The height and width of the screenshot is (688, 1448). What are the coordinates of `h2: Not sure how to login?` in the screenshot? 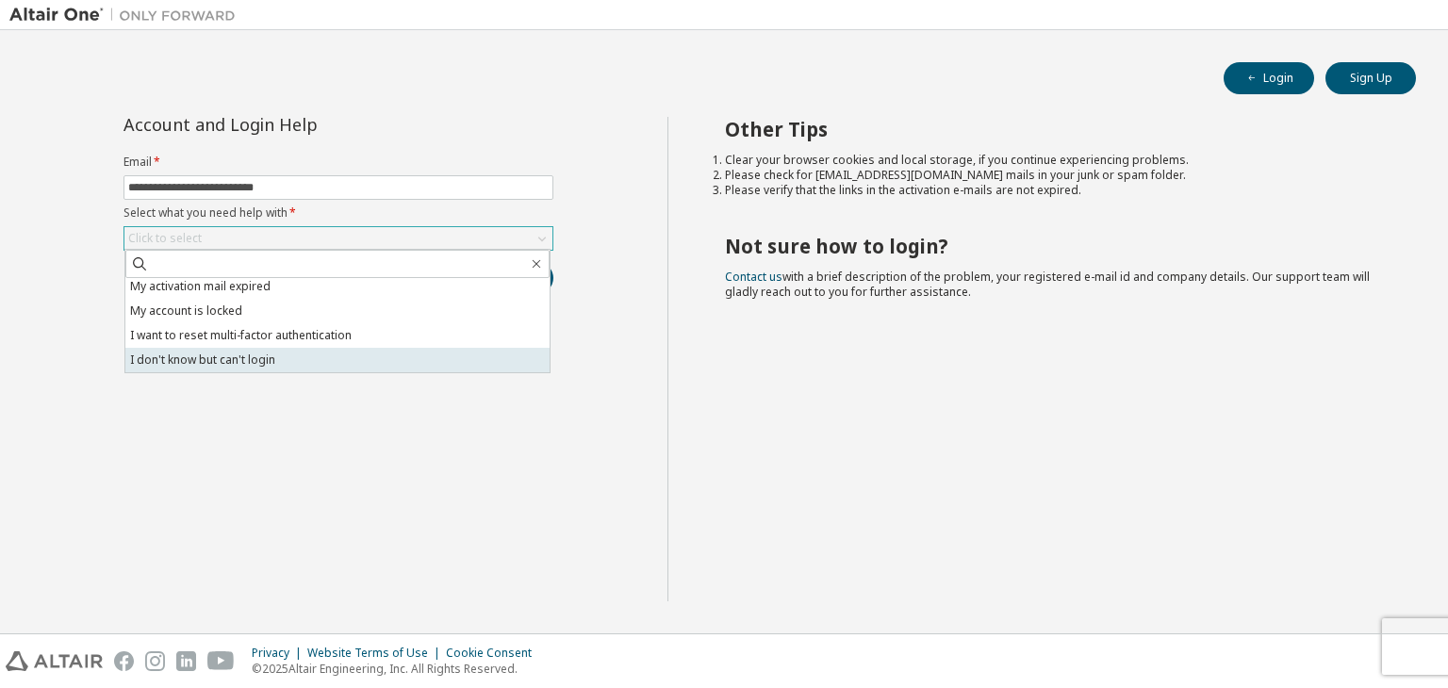 It's located at (1054, 246).